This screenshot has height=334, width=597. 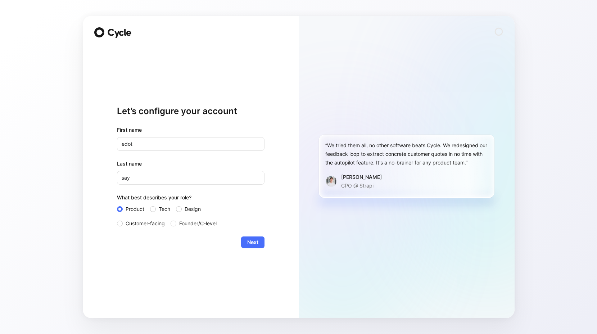 I want to click on span: Product, so click(x=135, y=209).